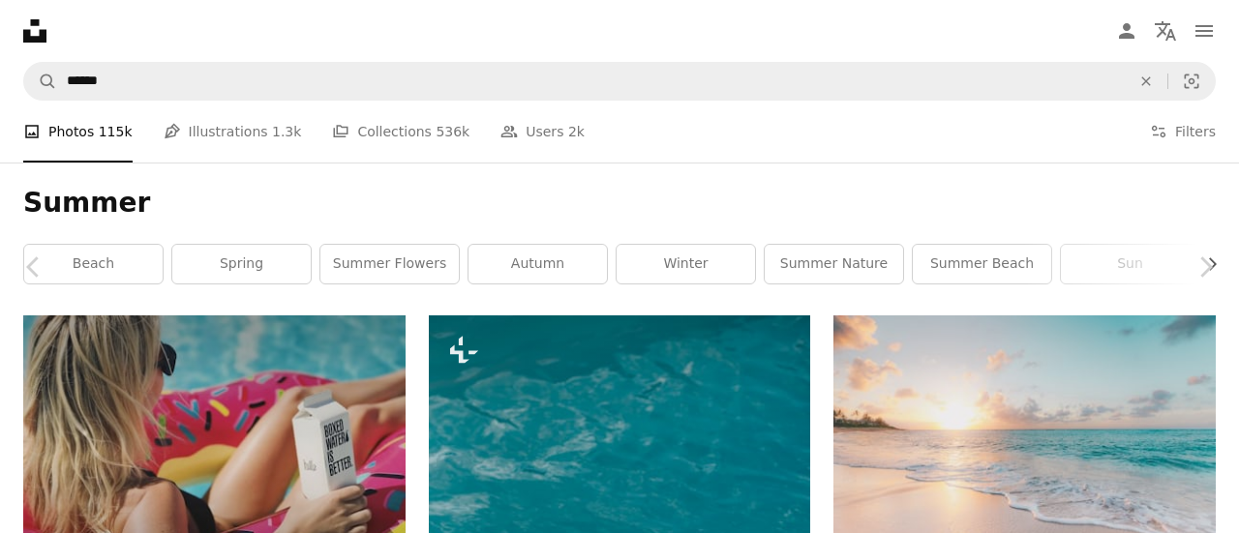  I want to click on a: autumn, so click(537, 264).